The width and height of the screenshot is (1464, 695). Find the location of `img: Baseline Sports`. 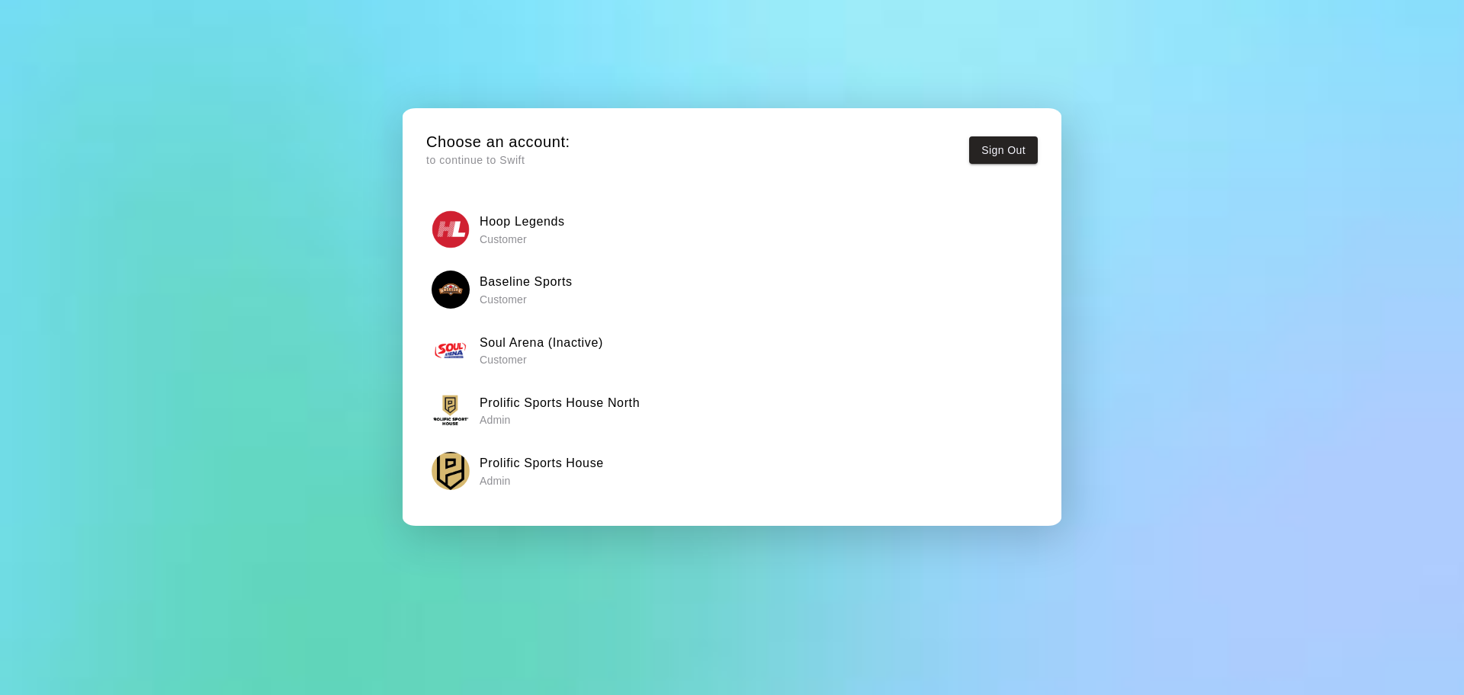

img: Baseline Sports is located at coordinates (451, 290).